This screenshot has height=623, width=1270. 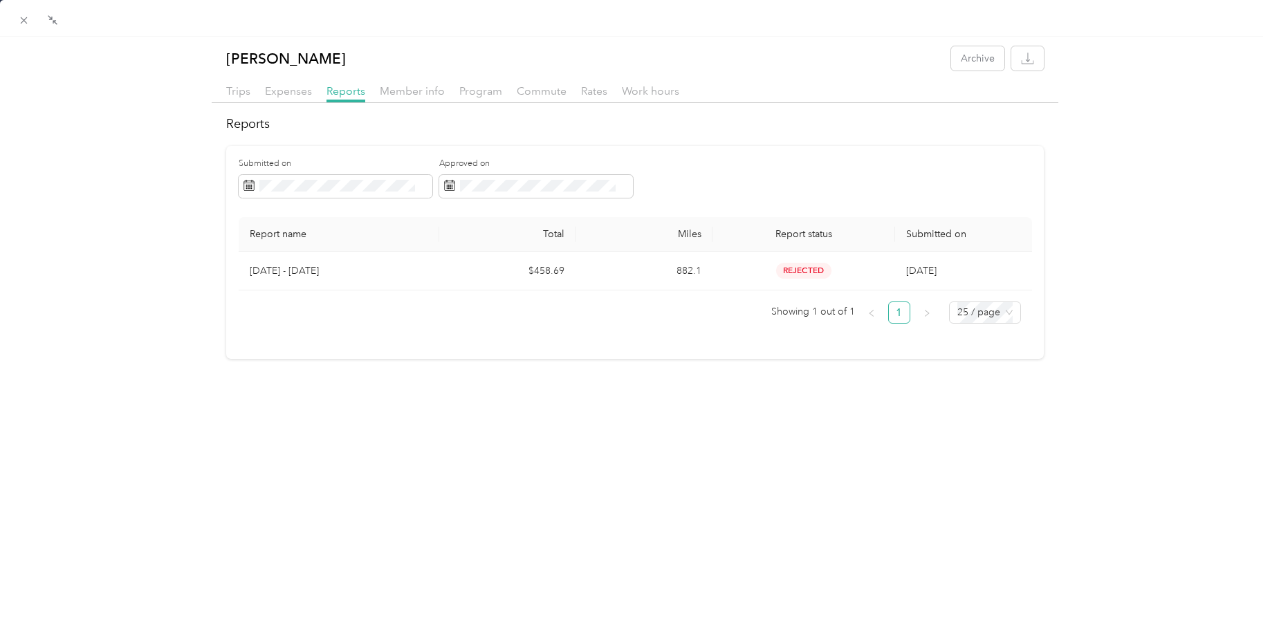 What do you see at coordinates (813, 312) in the screenshot?
I see `span: Showing 1 out of 1` at bounding box center [813, 312].